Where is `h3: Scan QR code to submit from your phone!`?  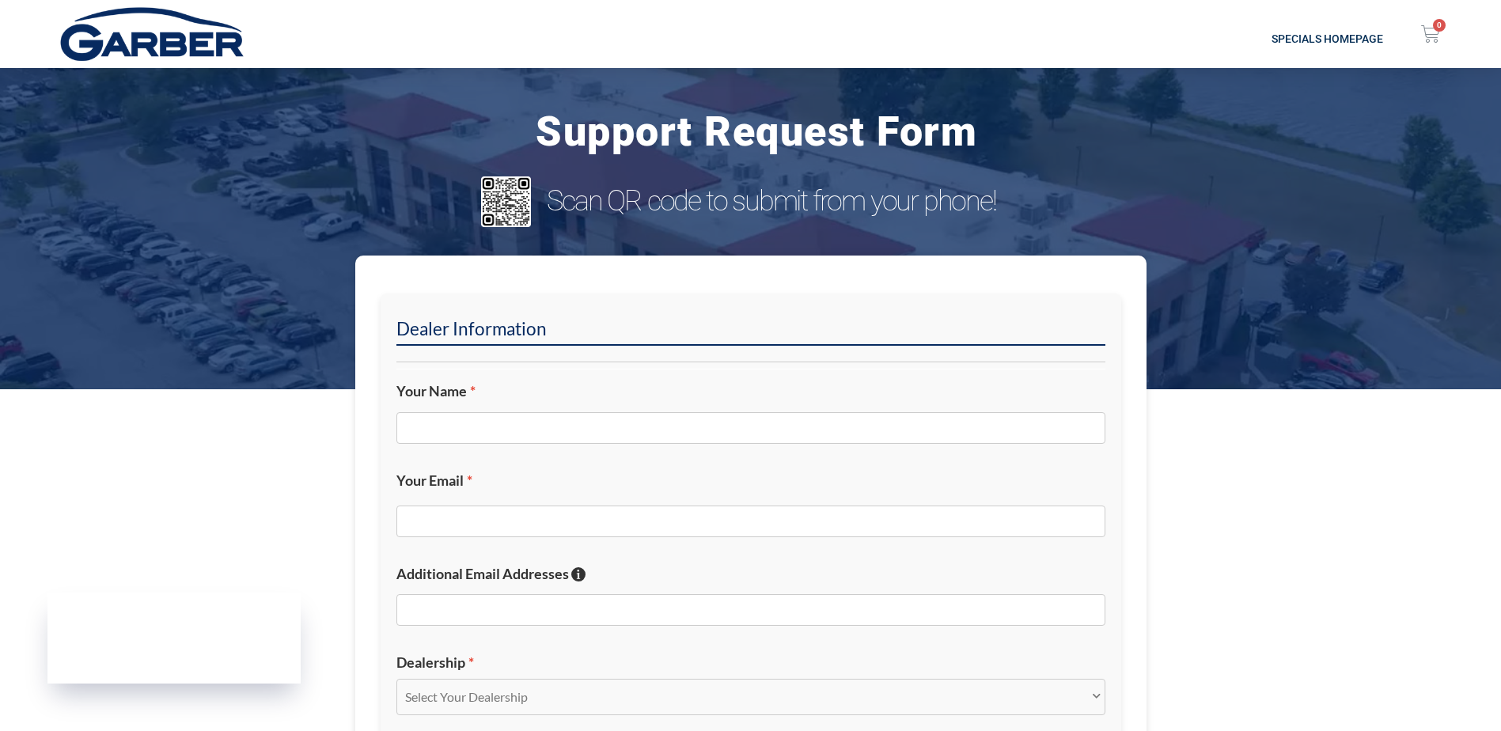 h3: Scan QR code to submit from your phone! is located at coordinates (789, 201).